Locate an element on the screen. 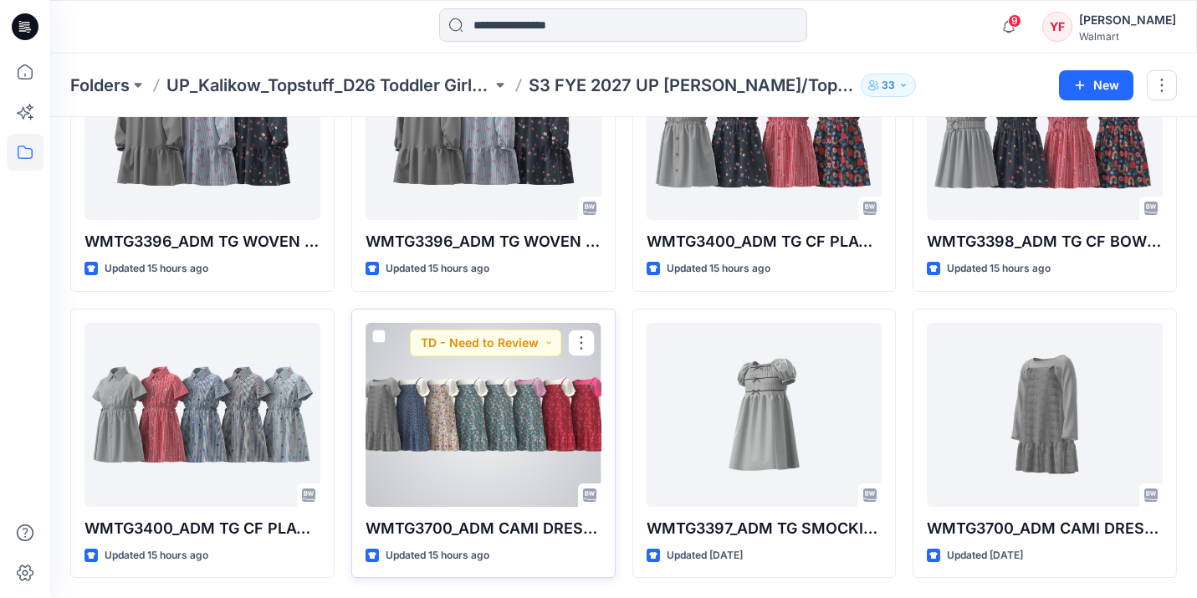  a: WMTG3700_ADM CAMI DRESS SET is located at coordinates (1045, 415).